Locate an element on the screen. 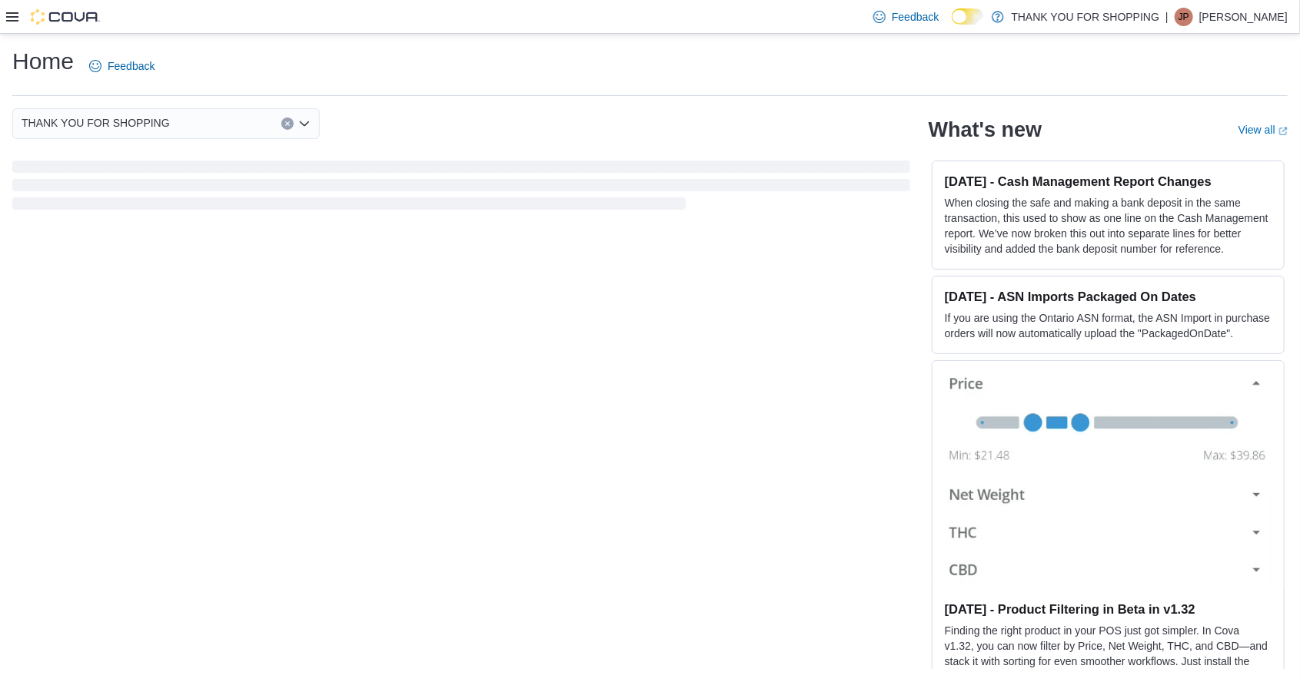 Image resolution: width=1300 pixels, height=682 pixels. span: Dark Mode is located at coordinates (951, 25).